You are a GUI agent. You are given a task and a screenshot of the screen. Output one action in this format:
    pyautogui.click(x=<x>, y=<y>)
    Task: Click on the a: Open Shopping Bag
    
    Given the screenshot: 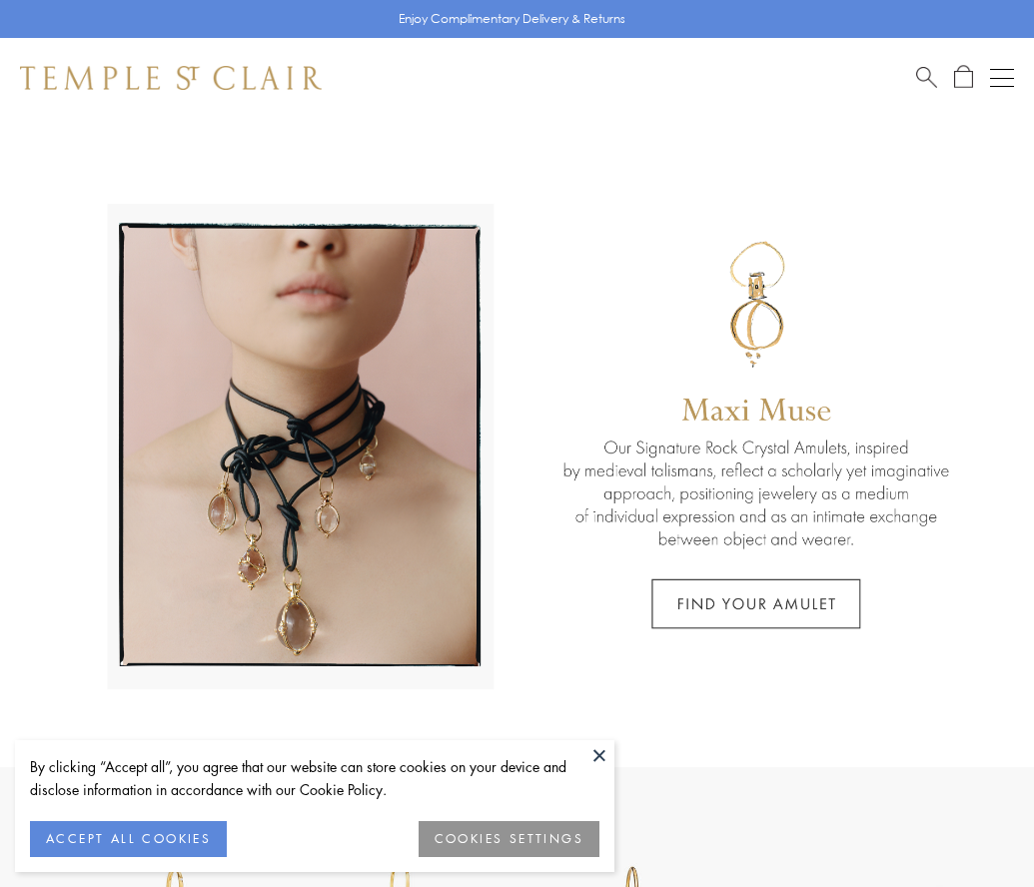 What is the action you would take?
    pyautogui.click(x=963, y=77)
    